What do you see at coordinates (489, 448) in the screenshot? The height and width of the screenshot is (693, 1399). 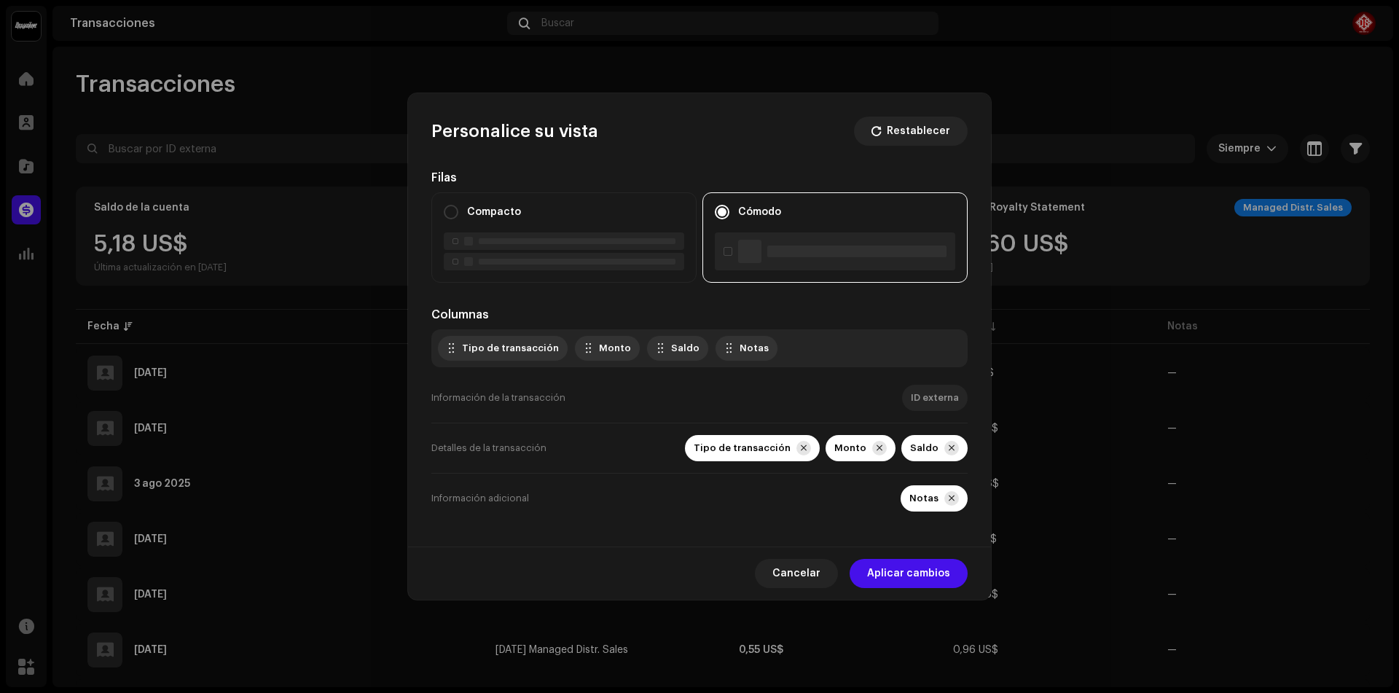 I see `div: Detalles de la transacción` at bounding box center [489, 448].